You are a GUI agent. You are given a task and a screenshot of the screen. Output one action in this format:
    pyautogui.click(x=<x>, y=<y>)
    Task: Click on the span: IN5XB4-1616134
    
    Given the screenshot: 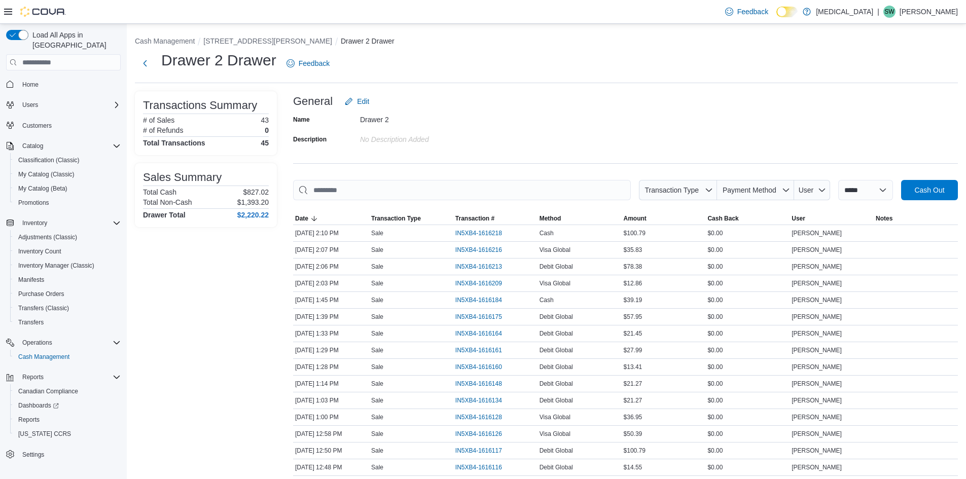 What is the action you would take?
    pyautogui.click(x=479, y=401)
    